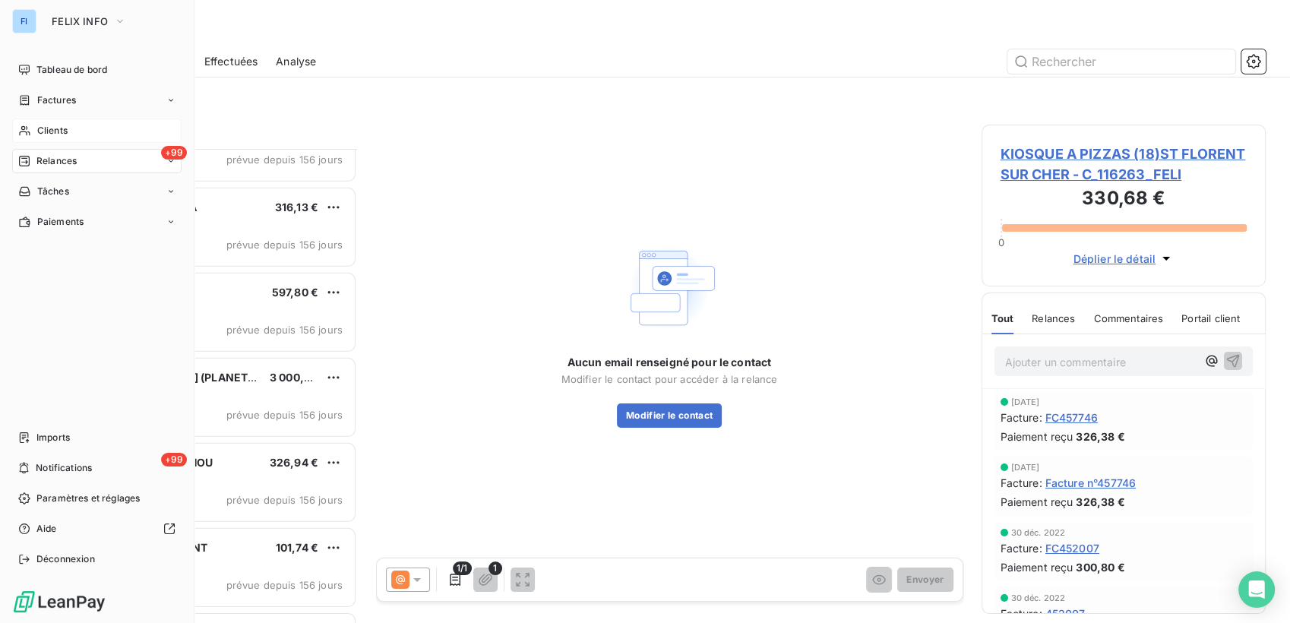  I want to click on span: KIOSQUE A PIZZAS (18)ST FLORENT SUR CHER - C_116263_FELI, so click(1124, 164).